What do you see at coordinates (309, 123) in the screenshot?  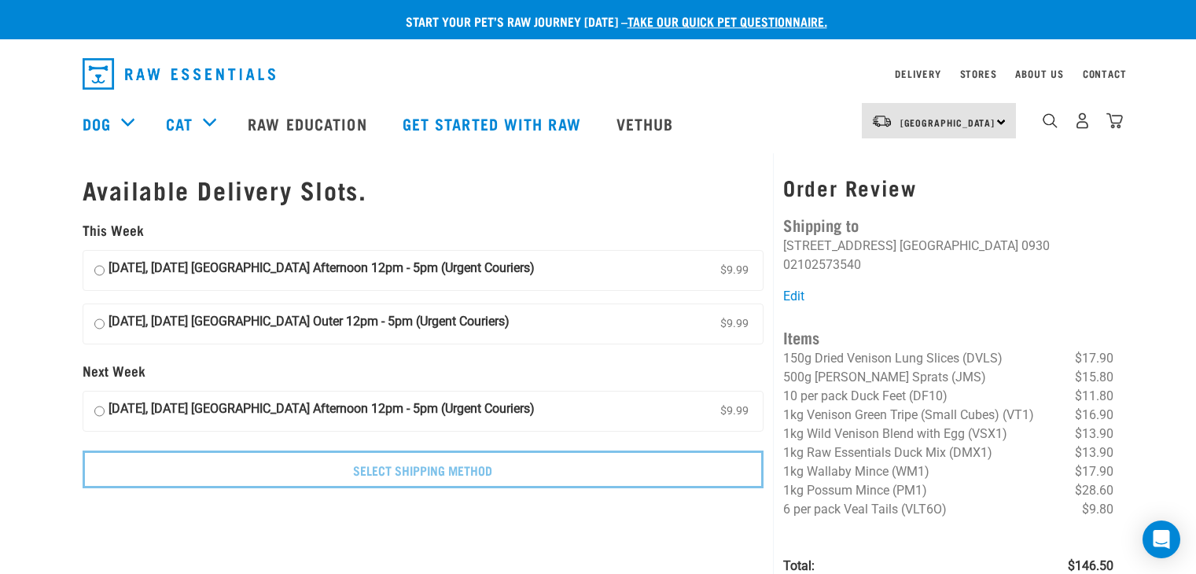 I see `a: Raw Education` at bounding box center [309, 123].